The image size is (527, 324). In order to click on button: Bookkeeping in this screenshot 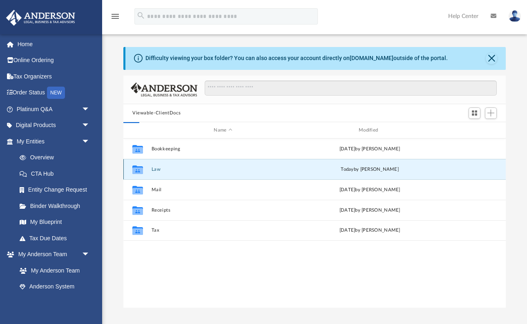, I will do `click(223, 149)`.